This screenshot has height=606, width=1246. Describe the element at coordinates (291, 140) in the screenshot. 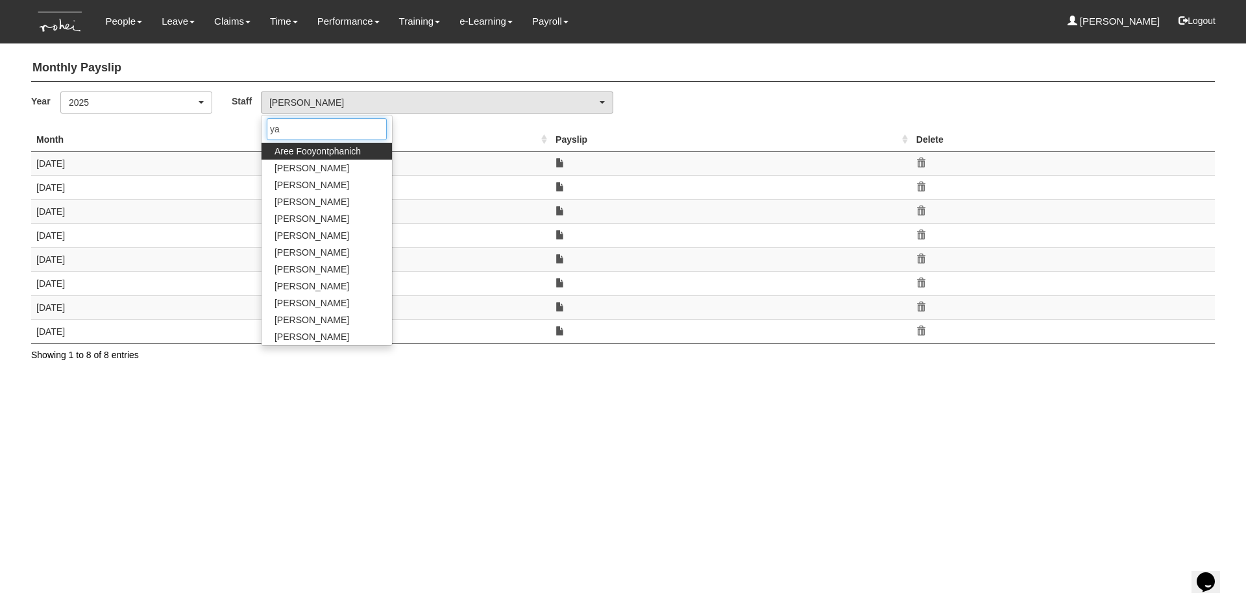

I see `th: Month : activate to sort column ascending` at that location.